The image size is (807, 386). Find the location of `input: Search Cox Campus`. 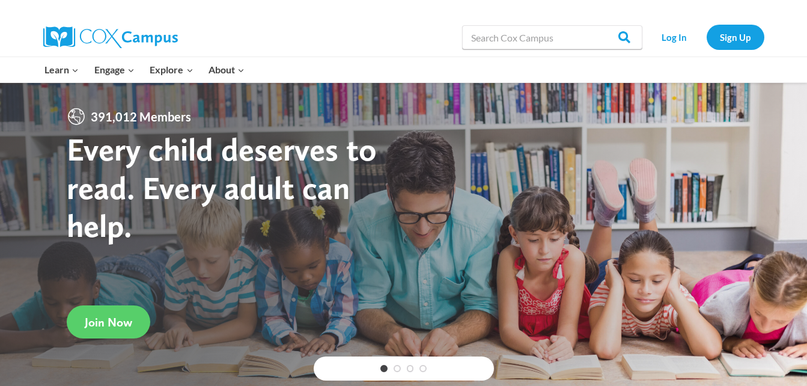

input: Search Cox Campus is located at coordinates (553, 37).